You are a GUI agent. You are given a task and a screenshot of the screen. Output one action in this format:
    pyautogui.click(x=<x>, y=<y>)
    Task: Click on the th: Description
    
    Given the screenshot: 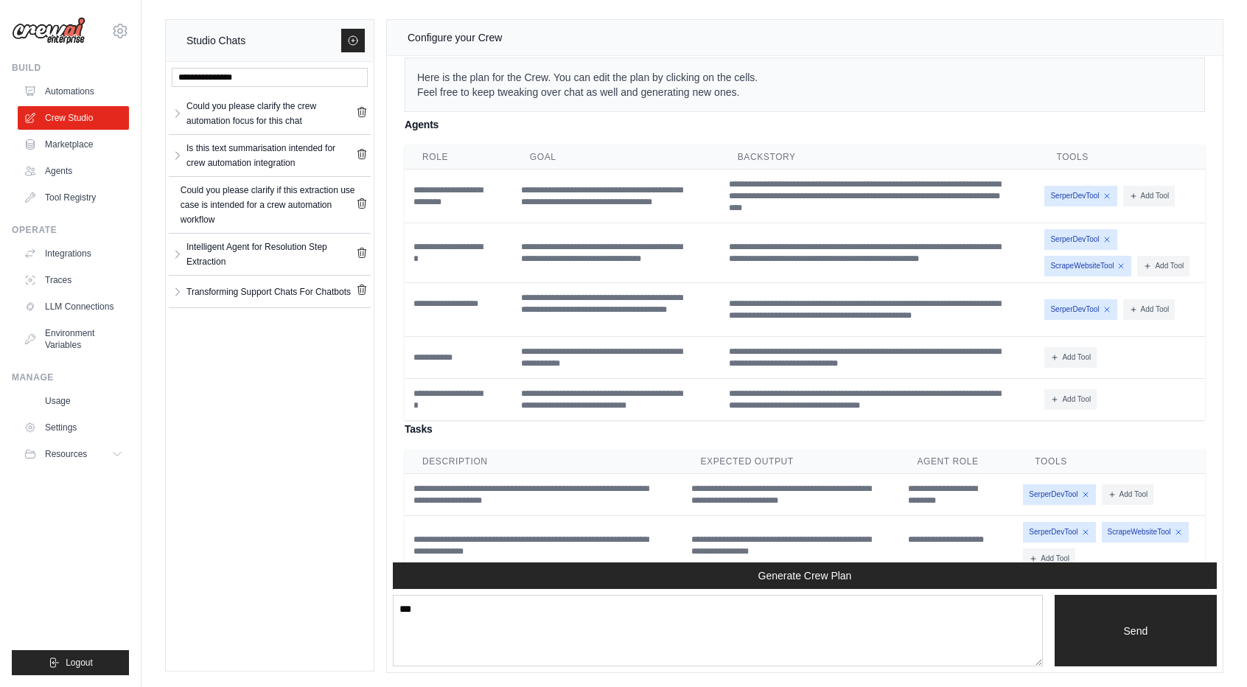 What is the action you would take?
    pyautogui.click(x=543, y=462)
    